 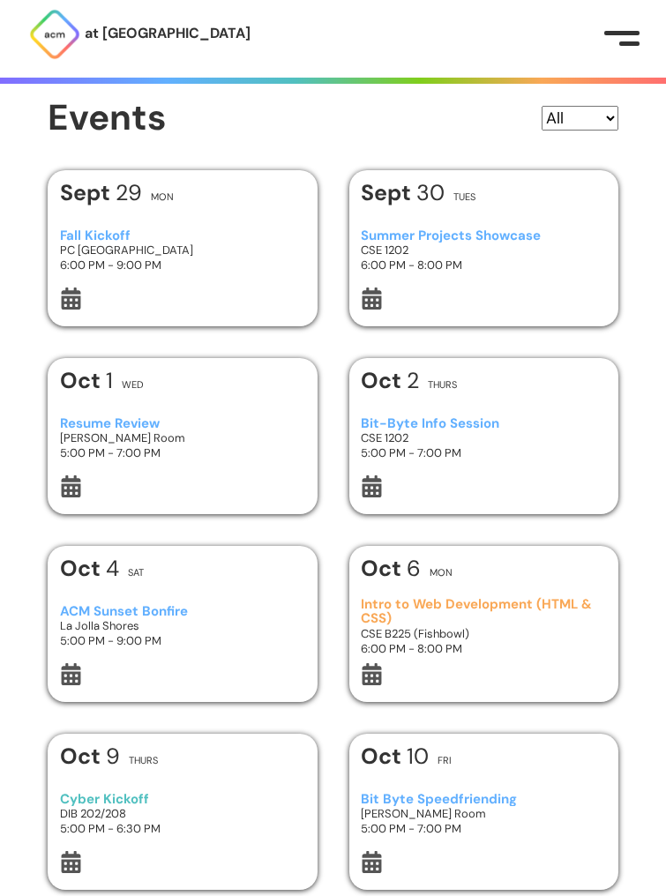 What do you see at coordinates (483, 799) in the screenshot?
I see `h3: Bit Byte Speedfriending` at bounding box center [483, 799].